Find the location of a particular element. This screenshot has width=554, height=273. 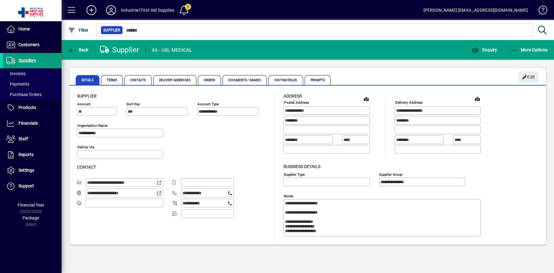

a: Customers is located at coordinates (32, 45).